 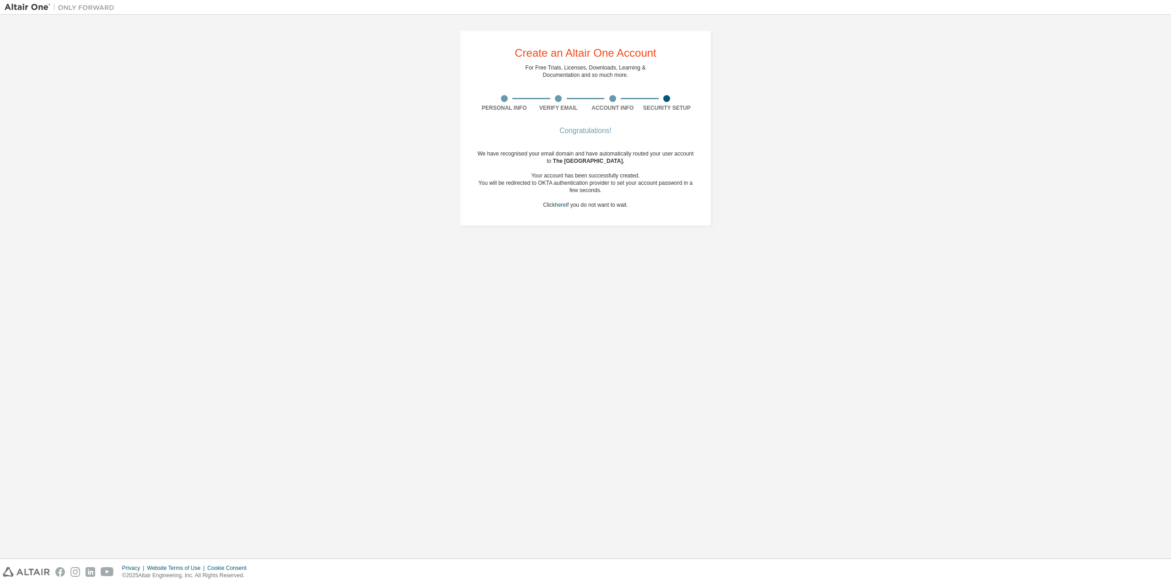 I want to click on img: altair_logo.svg, so click(x=26, y=572).